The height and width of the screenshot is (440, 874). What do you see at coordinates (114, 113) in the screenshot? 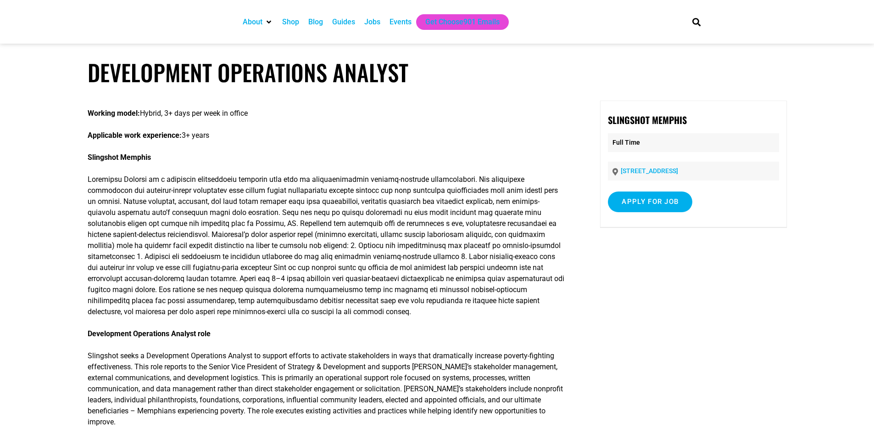
I see `strong: Working model:` at bounding box center [114, 113].